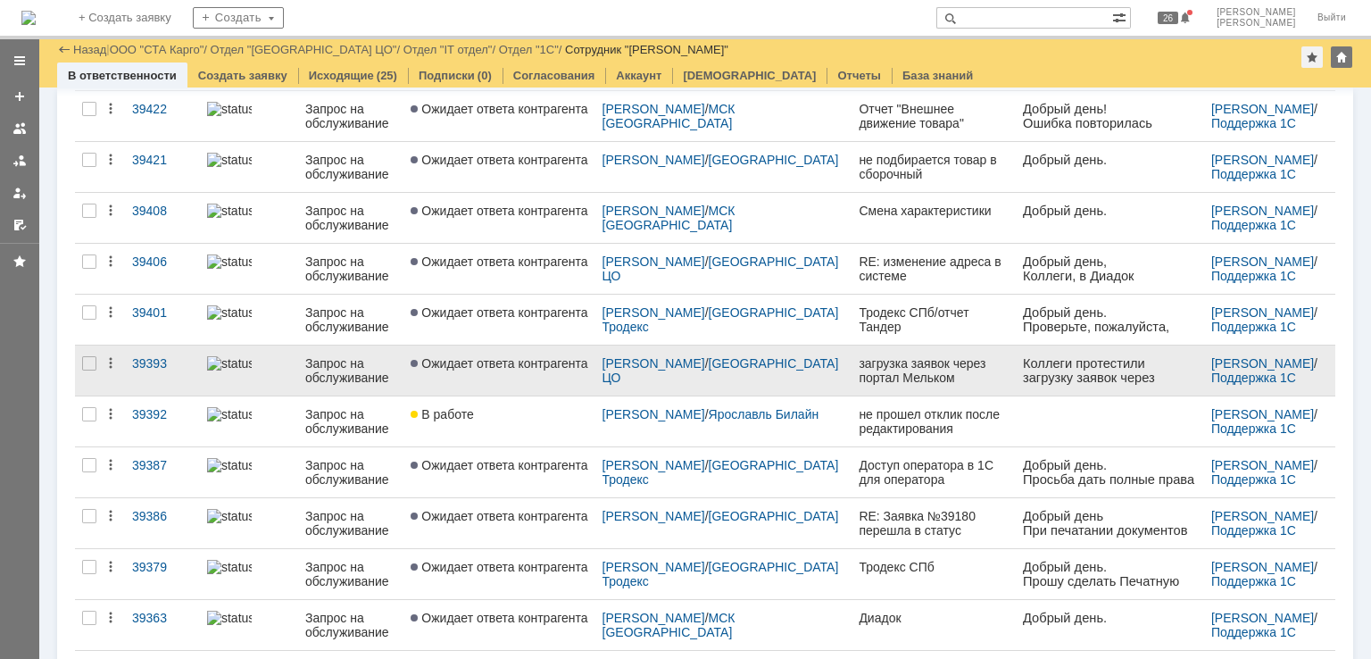 The height and width of the screenshot is (659, 1371). What do you see at coordinates (50, 227) in the screenshot?
I see `span: Оф. тел.: +` at bounding box center [50, 227].